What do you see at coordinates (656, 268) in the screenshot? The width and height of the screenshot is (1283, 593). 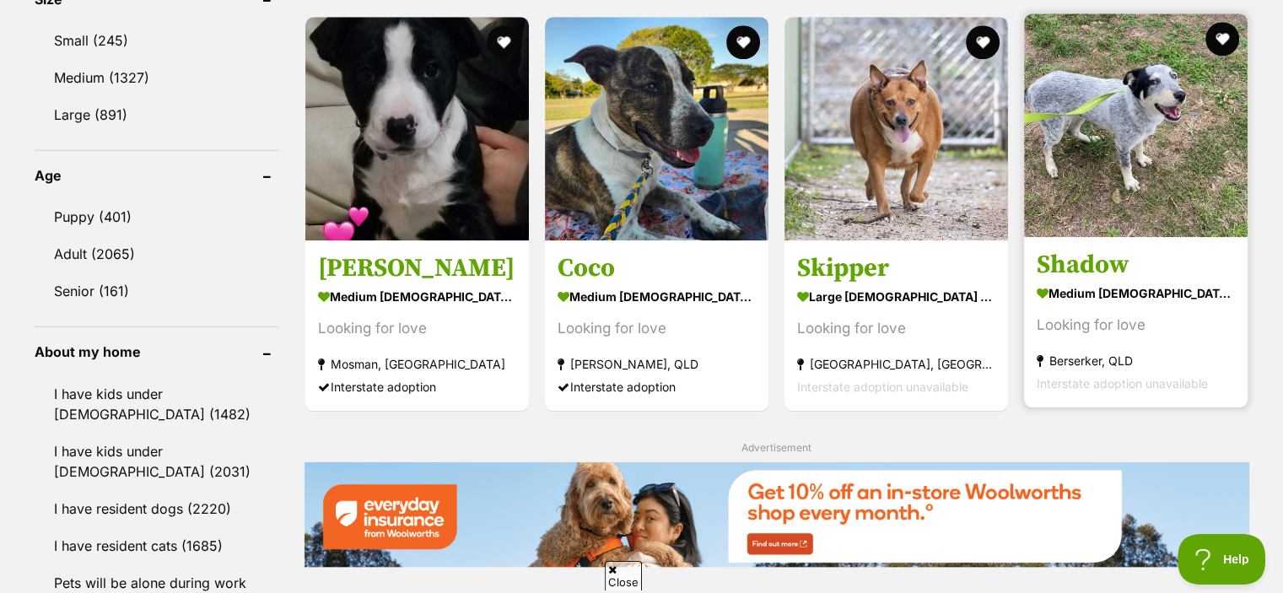 I see `h3: Coco` at bounding box center [656, 268].